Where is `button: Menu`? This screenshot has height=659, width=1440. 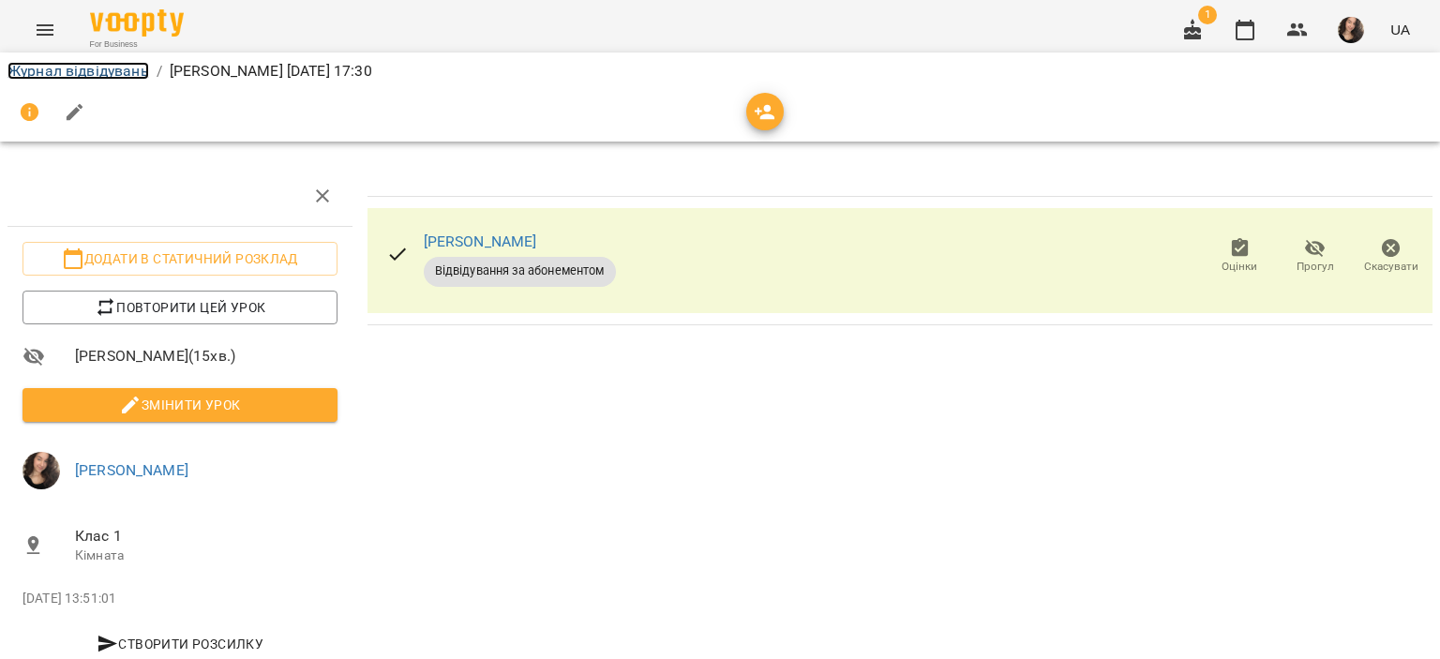 button: Menu is located at coordinates (45, 30).